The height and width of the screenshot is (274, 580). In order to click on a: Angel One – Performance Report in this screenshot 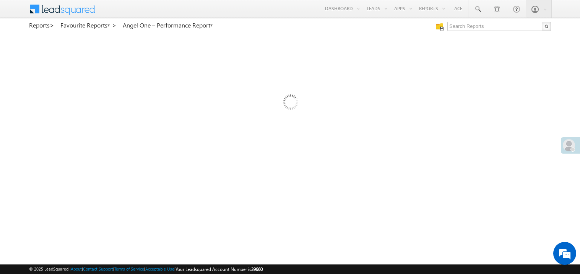, I will do `click(168, 25)`.